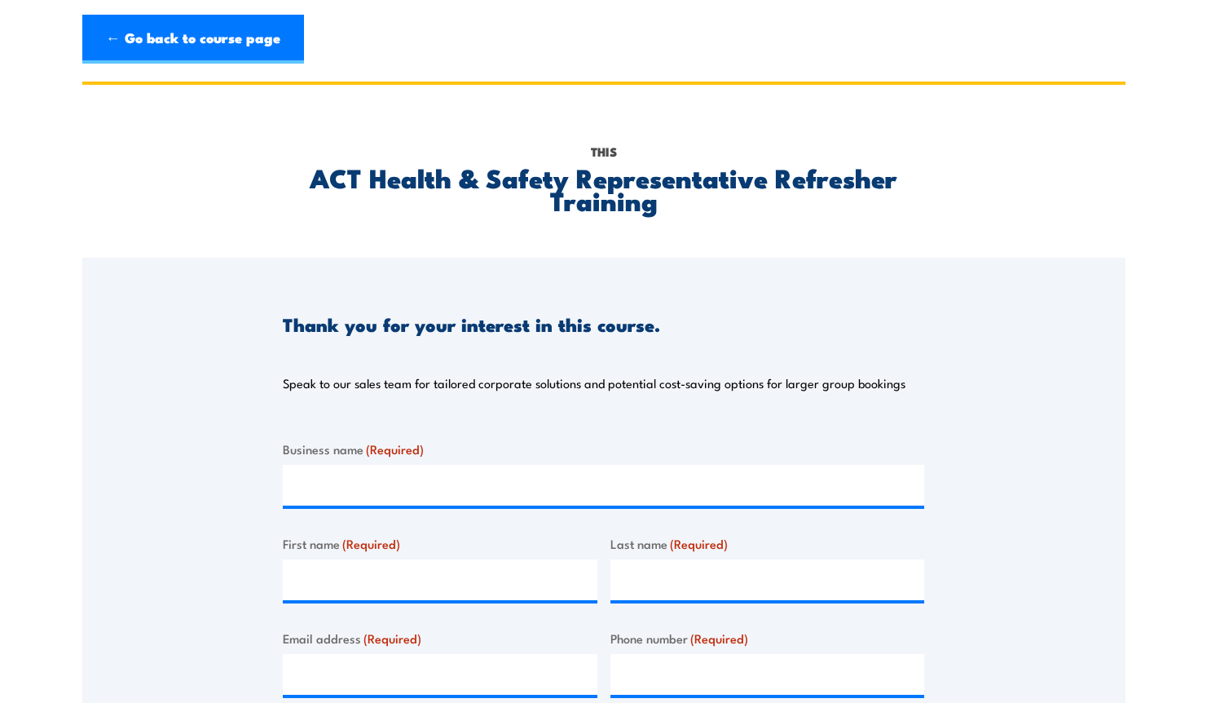  What do you see at coordinates (603, 152) in the screenshot?
I see `p: This` at bounding box center [603, 152].